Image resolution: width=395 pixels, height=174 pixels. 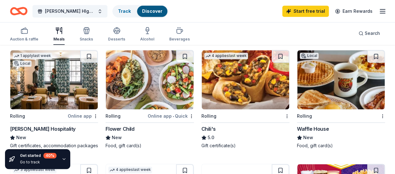 What do you see at coordinates (54, 146) in the screenshot?
I see `div: Gift certificates, accommodation packages` at bounding box center [54, 146].